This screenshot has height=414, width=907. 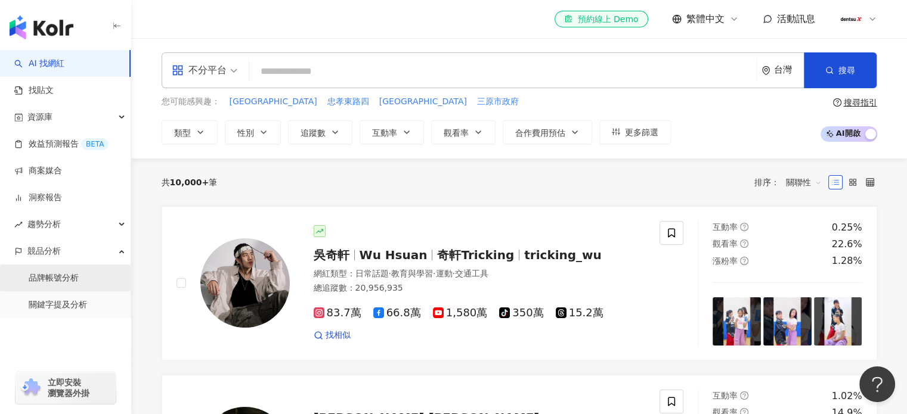 I want to click on span: 追蹤數, so click(x=313, y=133).